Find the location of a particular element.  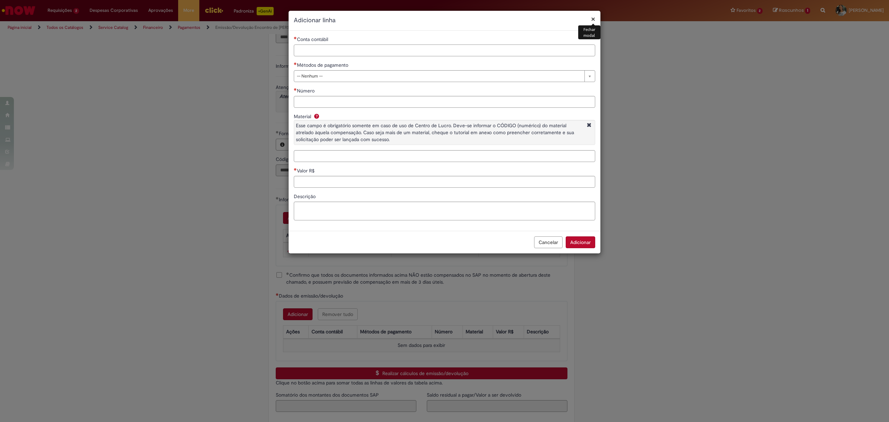

span: -- Nenhum -- is located at coordinates (439, 76).